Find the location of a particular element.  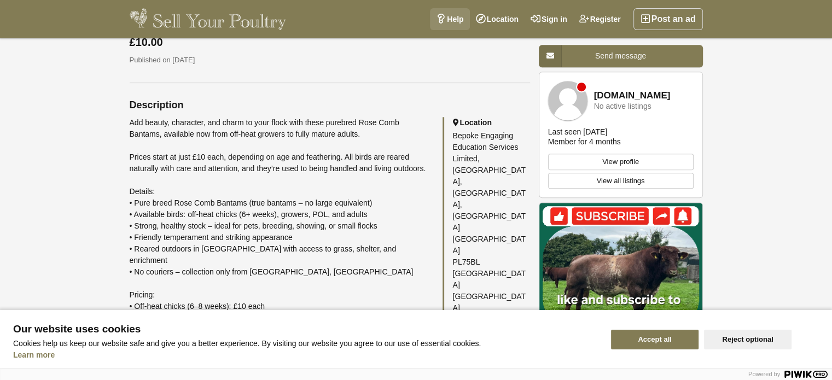

a: View profile is located at coordinates (620, 162).